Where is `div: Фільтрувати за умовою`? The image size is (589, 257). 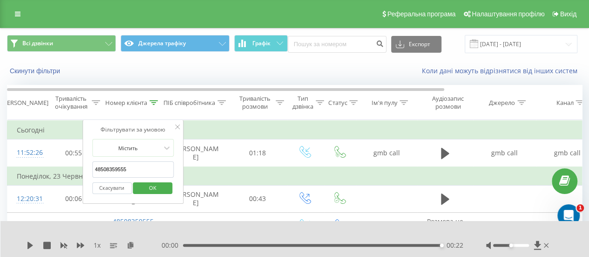
div: Фільтрувати за умовою is located at coordinates (133, 129).